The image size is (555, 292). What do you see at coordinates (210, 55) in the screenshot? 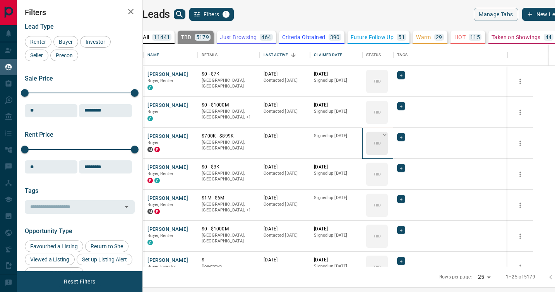
I see `div: Details` at bounding box center [210, 55].